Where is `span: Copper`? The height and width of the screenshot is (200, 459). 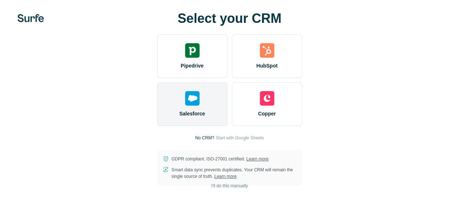 span: Copper is located at coordinates (267, 114).